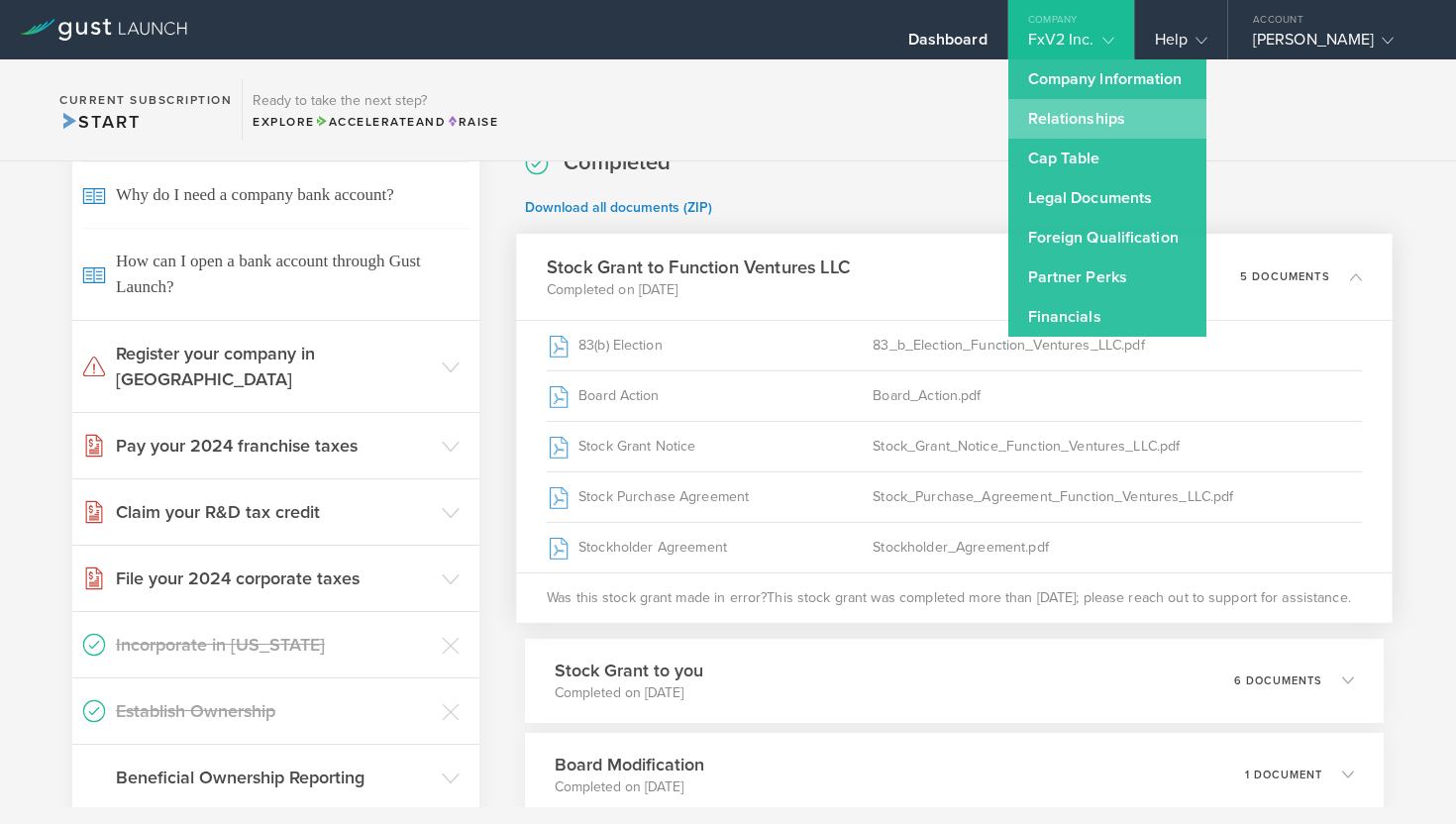 The image size is (1456, 824). What do you see at coordinates (1284, 774) in the screenshot?
I see `p: 1 document` at bounding box center [1284, 774].